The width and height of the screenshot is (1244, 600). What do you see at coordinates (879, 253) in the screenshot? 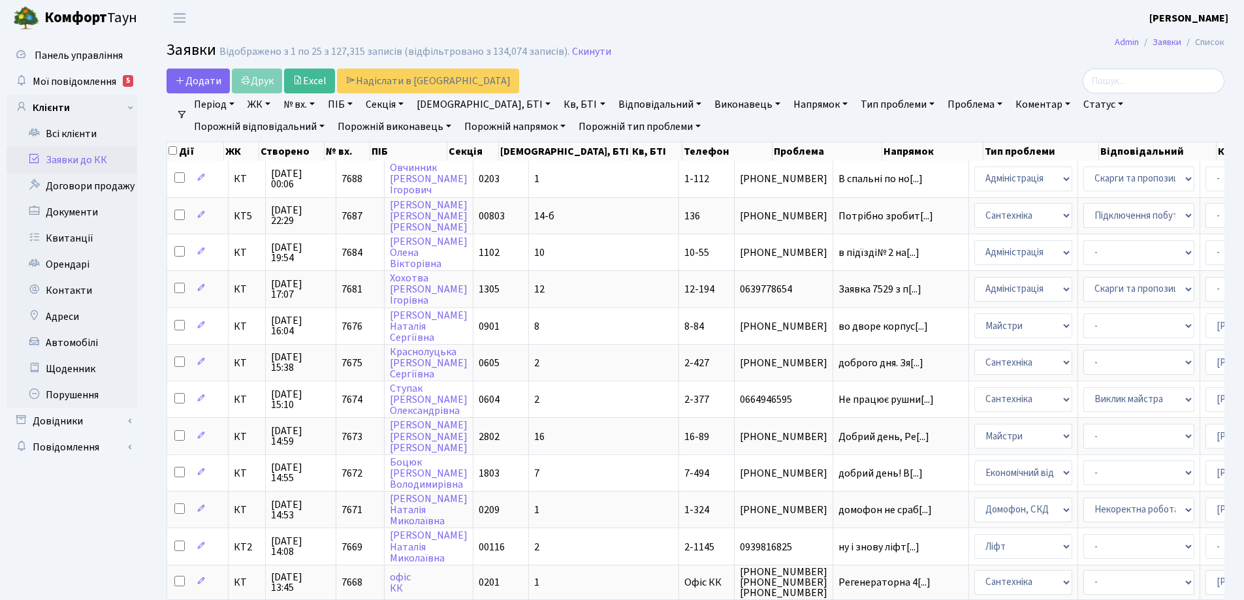
I see `span: в підїзді№ 2 на[...]` at bounding box center [879, 253].